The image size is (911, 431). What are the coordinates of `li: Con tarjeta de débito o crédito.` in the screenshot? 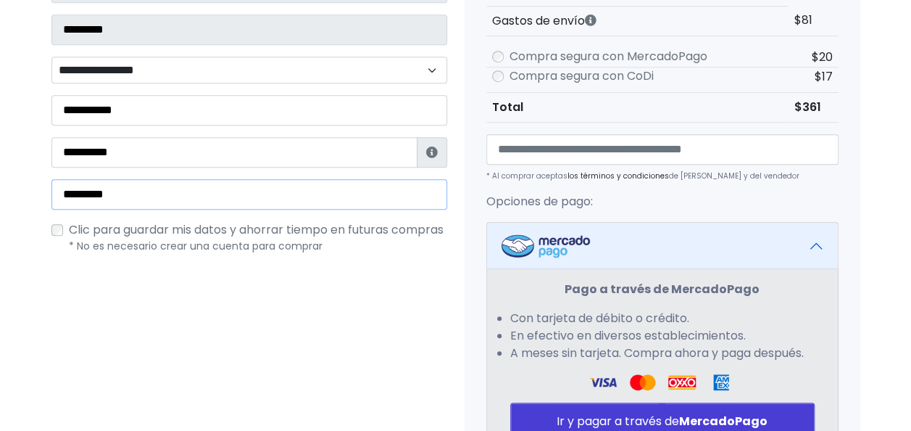 It's located at (663, 318).